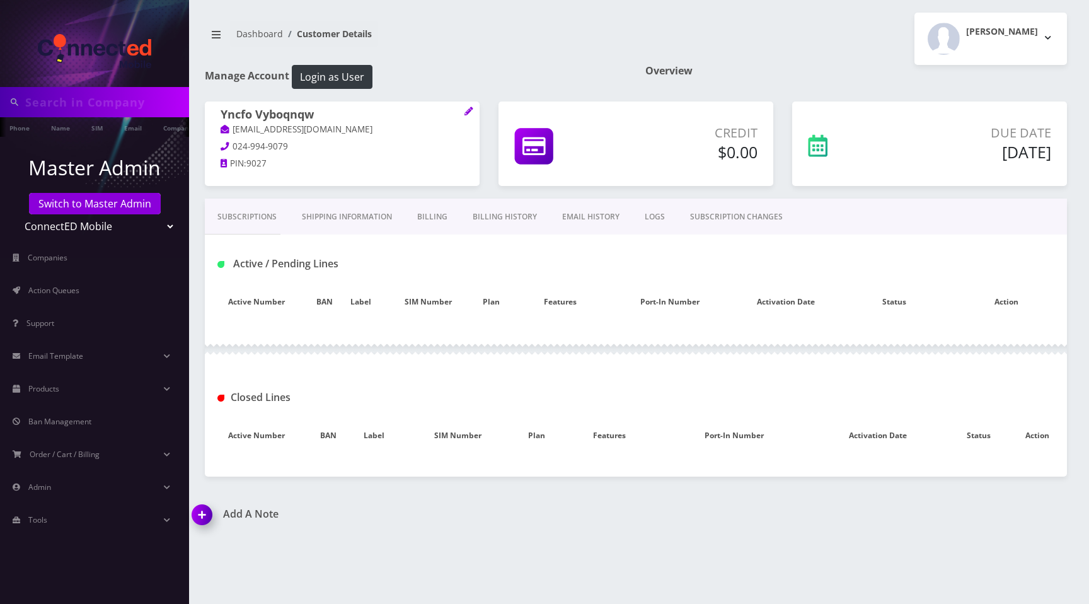  Describe the element at coordinates (20, 127) in the screenshot. I see `a: Phone` at that location.